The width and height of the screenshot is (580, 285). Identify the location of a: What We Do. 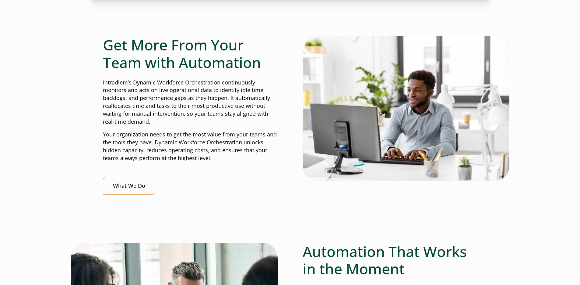
(129, 186).